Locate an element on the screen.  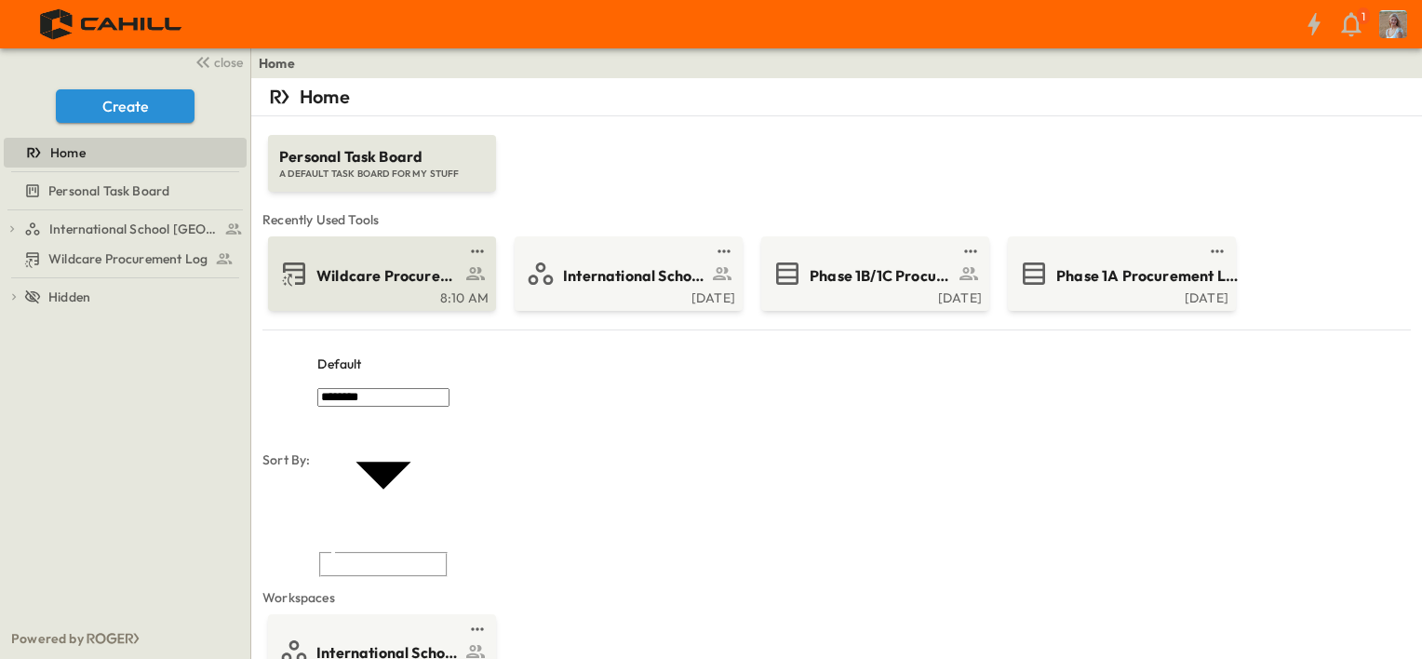
a: Personal Task BoardA DEFAULT TASK BOARD FOR MY STUFF is located at coordinates (382, 154).